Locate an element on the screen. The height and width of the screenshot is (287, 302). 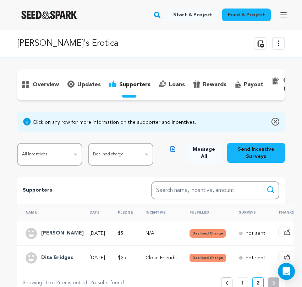
p: Close Friends is located at coordinates (161, 258).